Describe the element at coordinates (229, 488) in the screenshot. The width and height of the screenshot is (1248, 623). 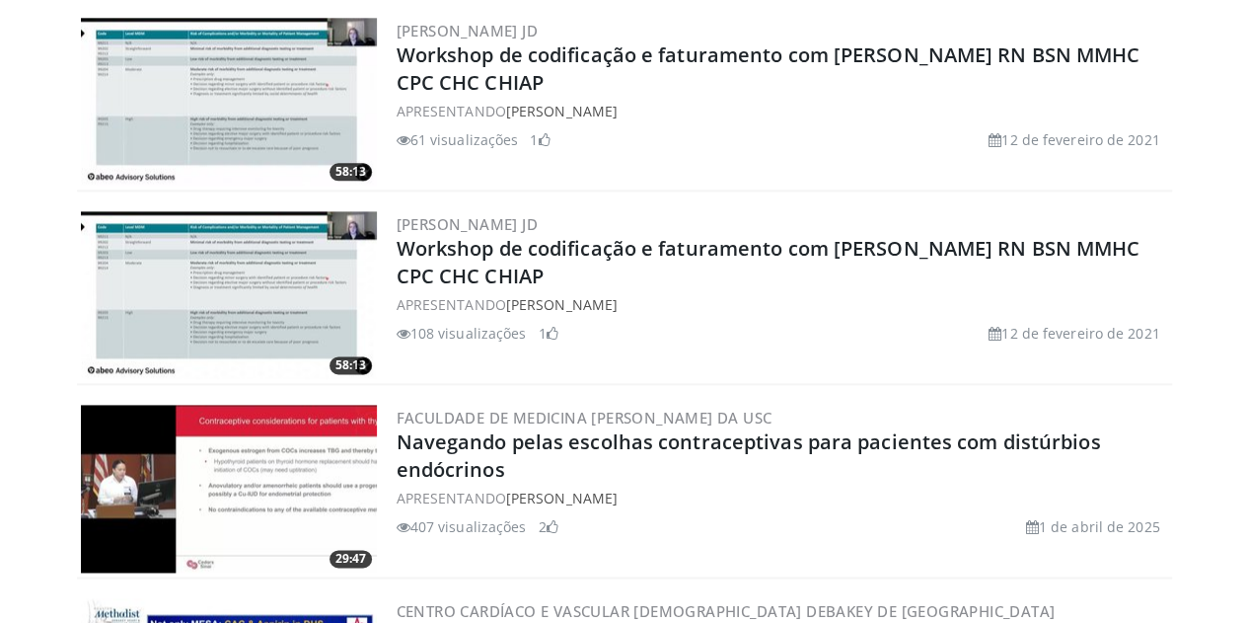
I see `a: 29:47` at that location.